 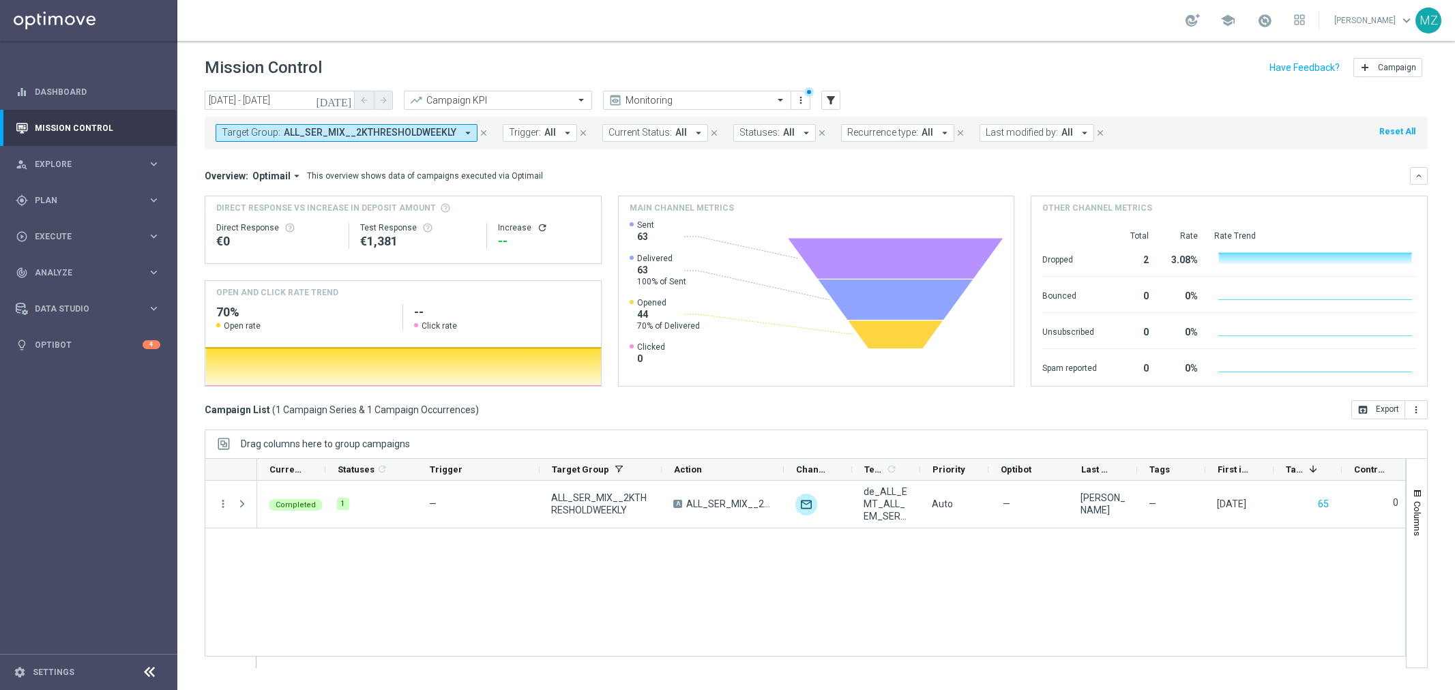 I want to click on span: Channel, so click(x=812, y=469).